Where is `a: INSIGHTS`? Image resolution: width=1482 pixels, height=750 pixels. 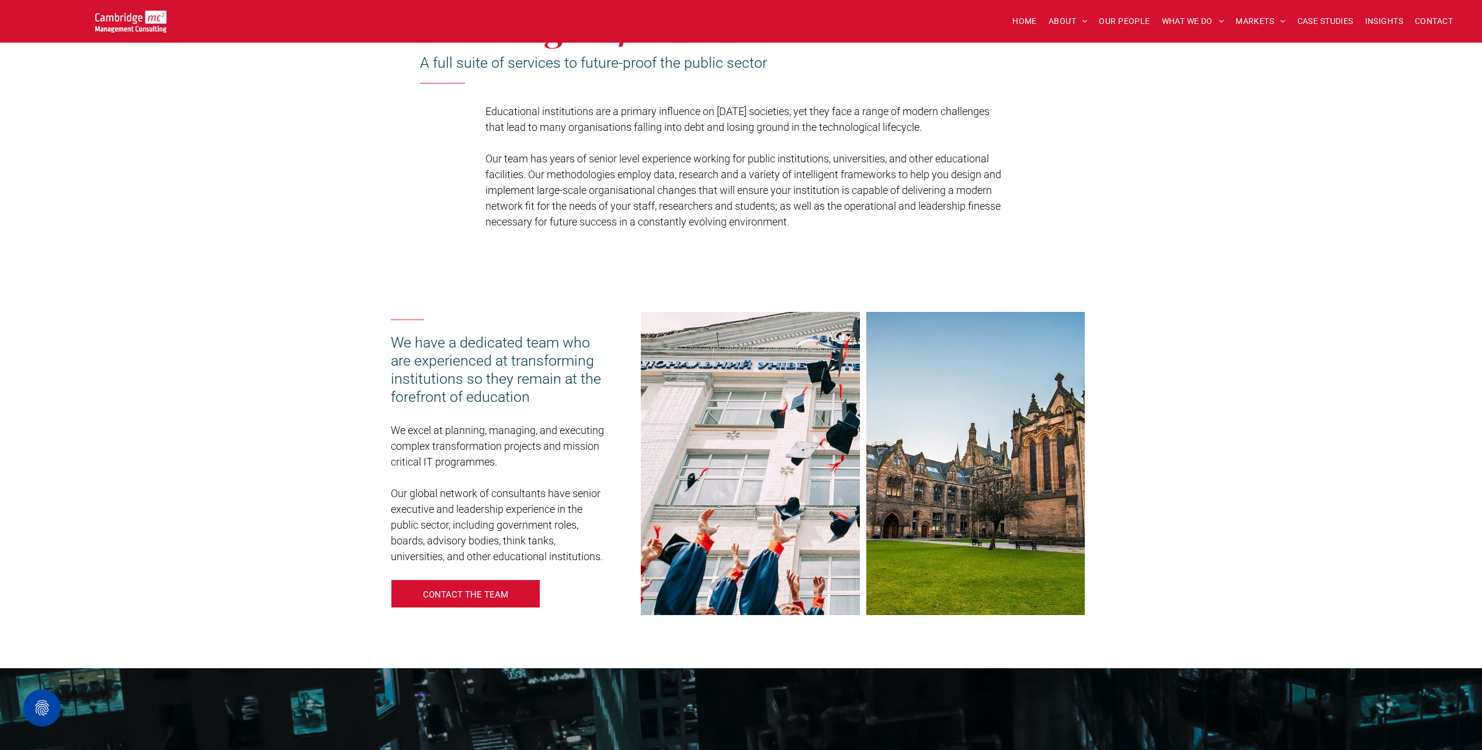 a: INSIGHTS is located at coordinates (1383, 21).